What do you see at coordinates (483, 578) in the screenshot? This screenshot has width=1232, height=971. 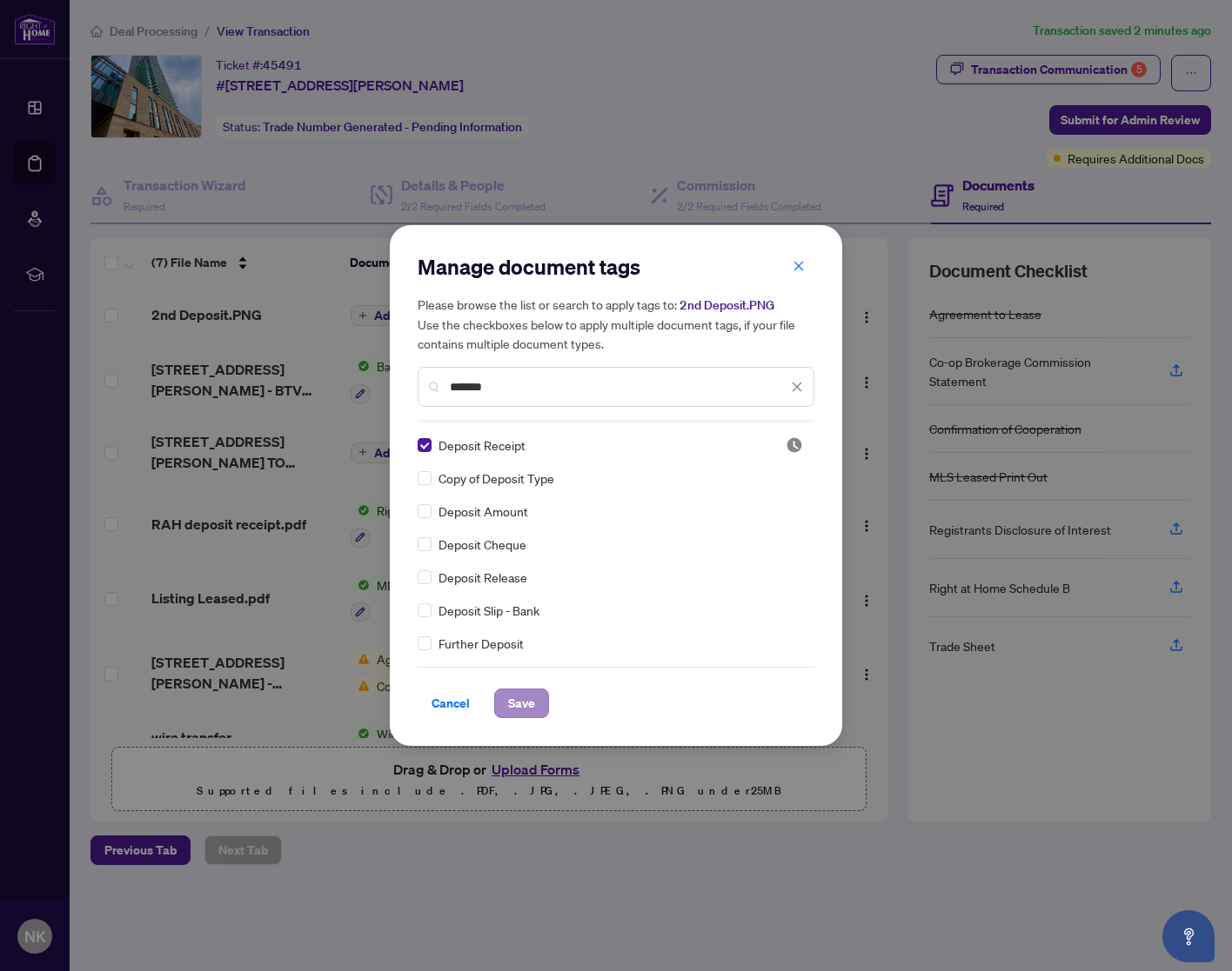 I see `span: Deposit Release` at bounding box center [483, 578].